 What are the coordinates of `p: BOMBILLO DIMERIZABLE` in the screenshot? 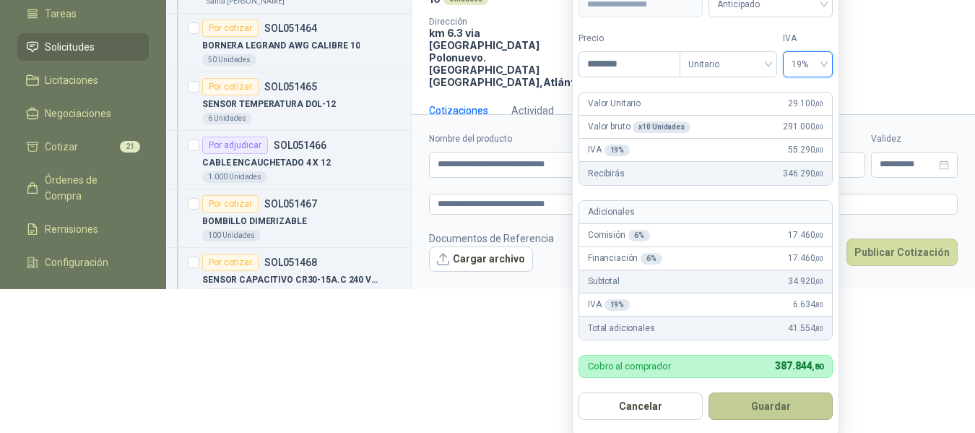 It's located at (254, 221).